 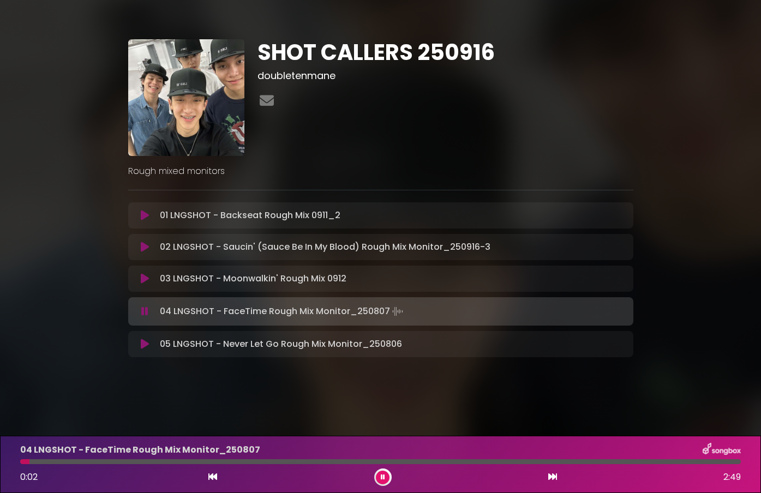 I want to click on h3: doubletenmane, so click(x=445, y=76).